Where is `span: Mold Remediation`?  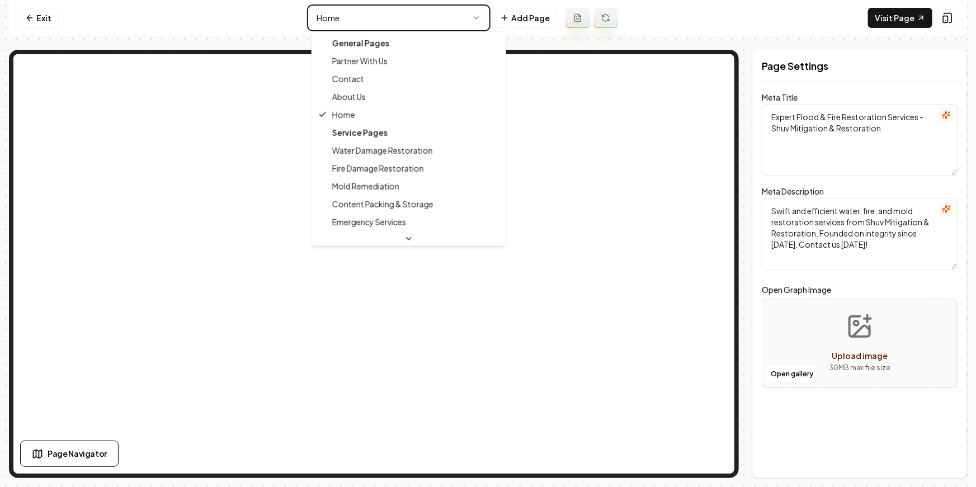
span: Mold Remediation is located at coordinates (366, 186).